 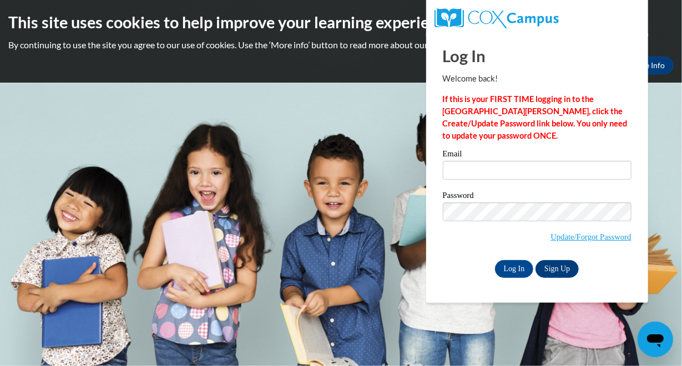 I want to click on h2: This site uses cookies to help improve your learning experience., so click(x=341, y=22).